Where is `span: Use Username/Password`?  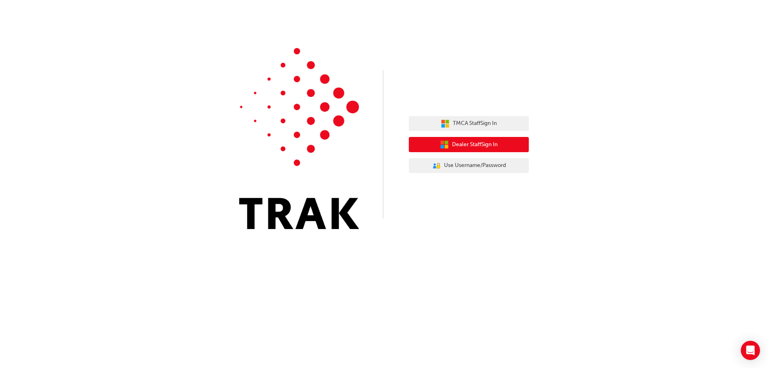 span: Use Username/Password is located at coordinates (475, 165).